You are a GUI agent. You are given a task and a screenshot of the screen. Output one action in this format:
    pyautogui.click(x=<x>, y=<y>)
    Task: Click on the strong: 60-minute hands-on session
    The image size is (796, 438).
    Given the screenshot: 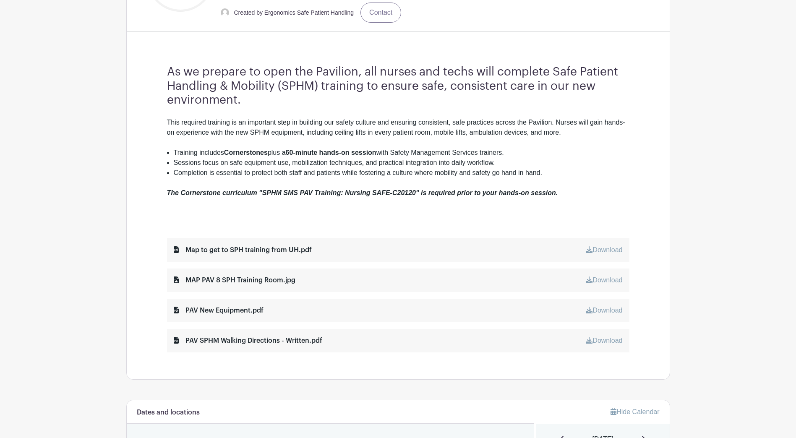 What is the action you would take?
    pyautogui.click(x=331, y=152)
    